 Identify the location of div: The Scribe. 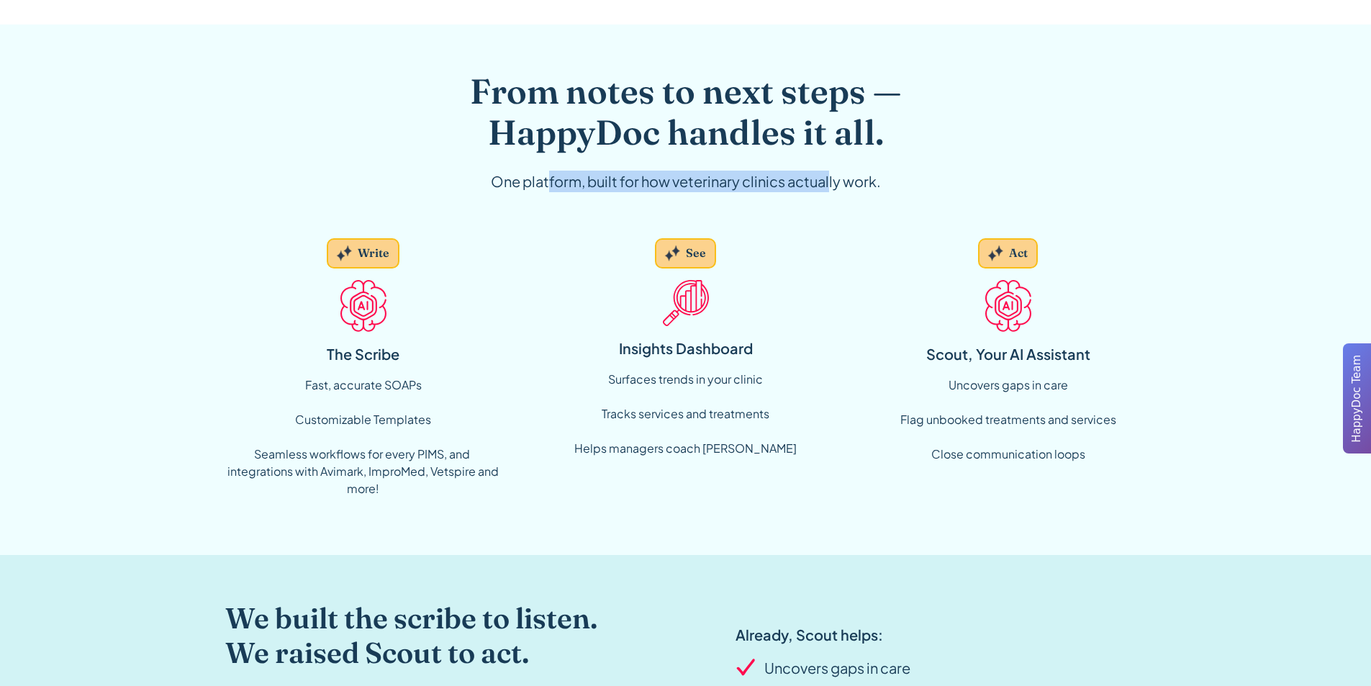
(363, 354).